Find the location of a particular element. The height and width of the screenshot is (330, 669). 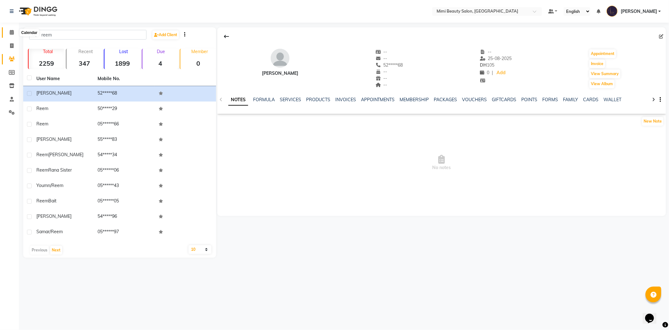

p: Total is located at coordinates (48, 51).